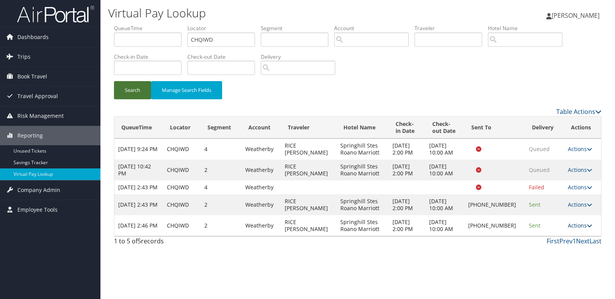 The width and height of the screenshot is (615, 299). I want to click on span: Trips, so click(24, 57).